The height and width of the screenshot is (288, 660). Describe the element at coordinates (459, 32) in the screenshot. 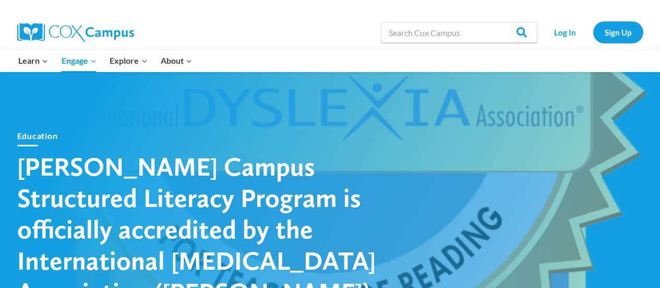

I see `input: Search Cox Campus` at that location.